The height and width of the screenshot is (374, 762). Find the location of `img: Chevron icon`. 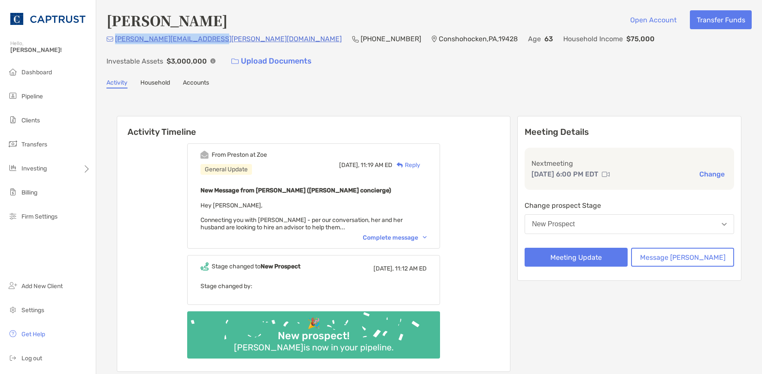

img: Chevron icon is located at coordinates (424, 237).